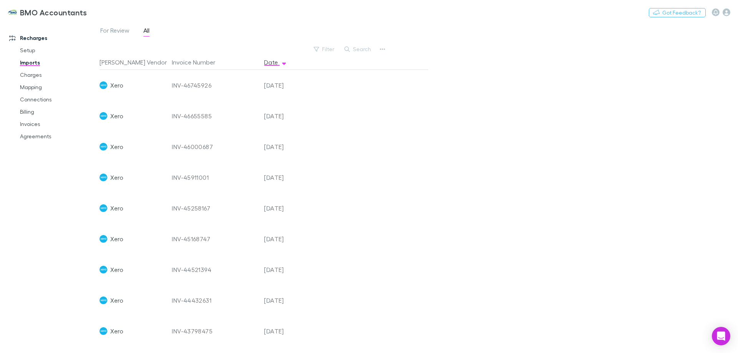  Describe the element at coordinates (53, 38) in the screenshot. I see `a: Recharges` at that location.